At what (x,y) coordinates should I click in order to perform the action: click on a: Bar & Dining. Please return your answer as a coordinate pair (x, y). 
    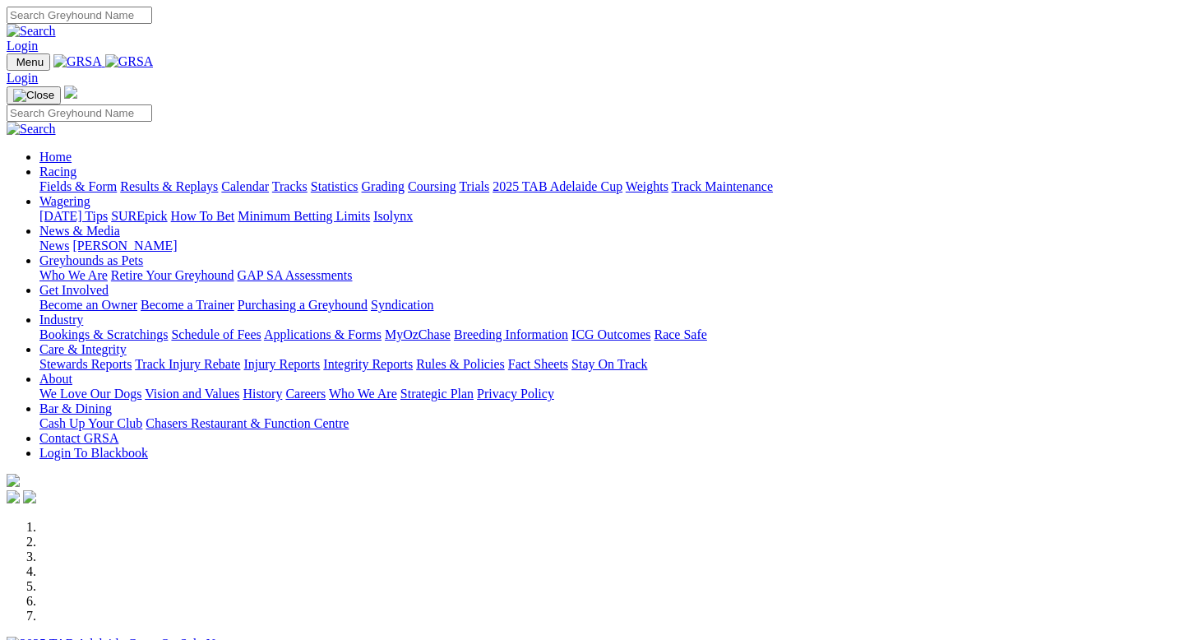
    Looking at the image, I should click on (76, 408).